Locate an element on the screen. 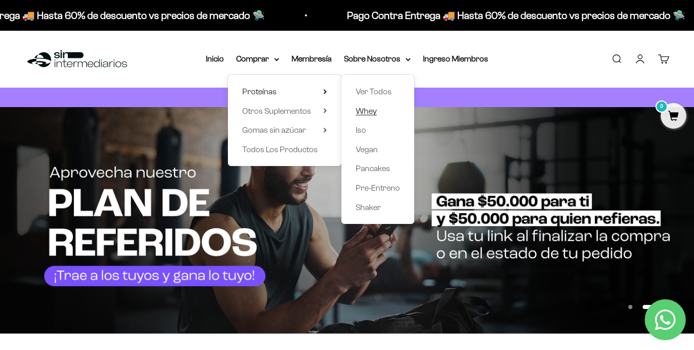 The height and width of the screenshot is (350, 694). a: Whey is located at coordinates (378, 111).